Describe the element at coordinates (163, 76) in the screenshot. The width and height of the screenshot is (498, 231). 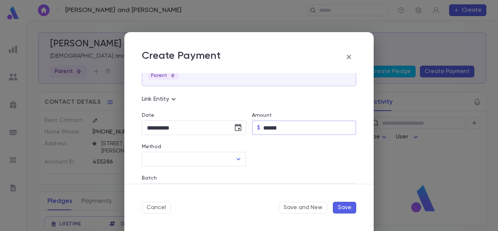
I see `p: Parent` at that location.